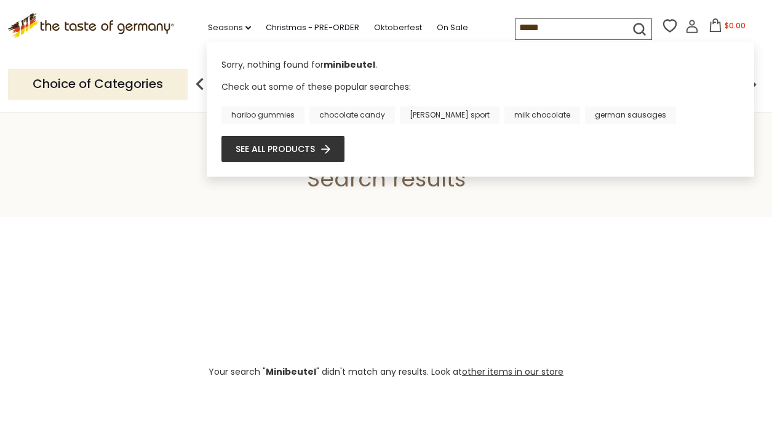 This screenshot has height=424, width=772. Describe the element at coordinates (386, 178) in the screenshot. I see `h1: Search results` at that location.